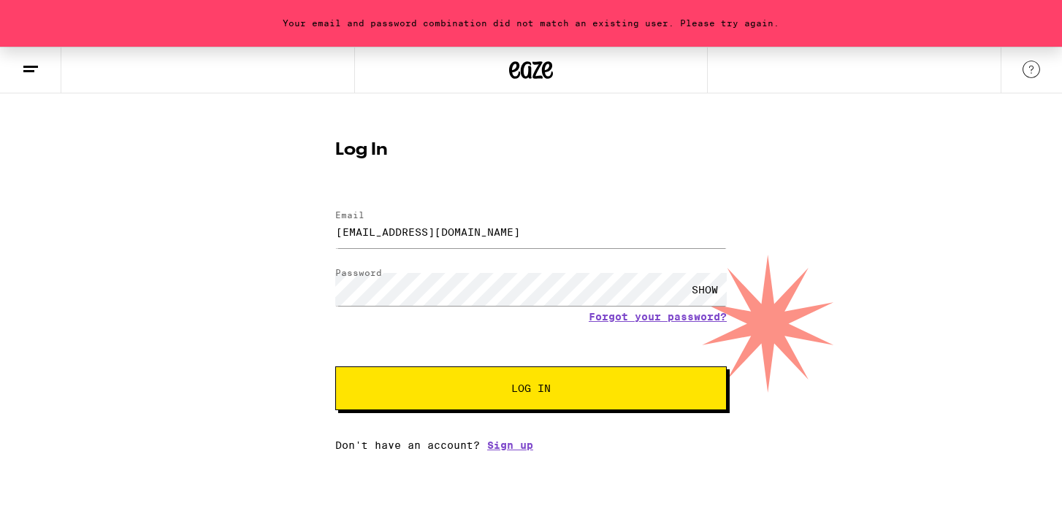  Describe the element at coordinates (359, 272) in the screenshot. I see `label: Password` at that location.